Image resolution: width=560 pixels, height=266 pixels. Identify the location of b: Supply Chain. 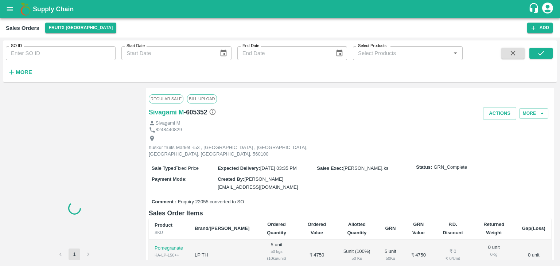
(53, 9).